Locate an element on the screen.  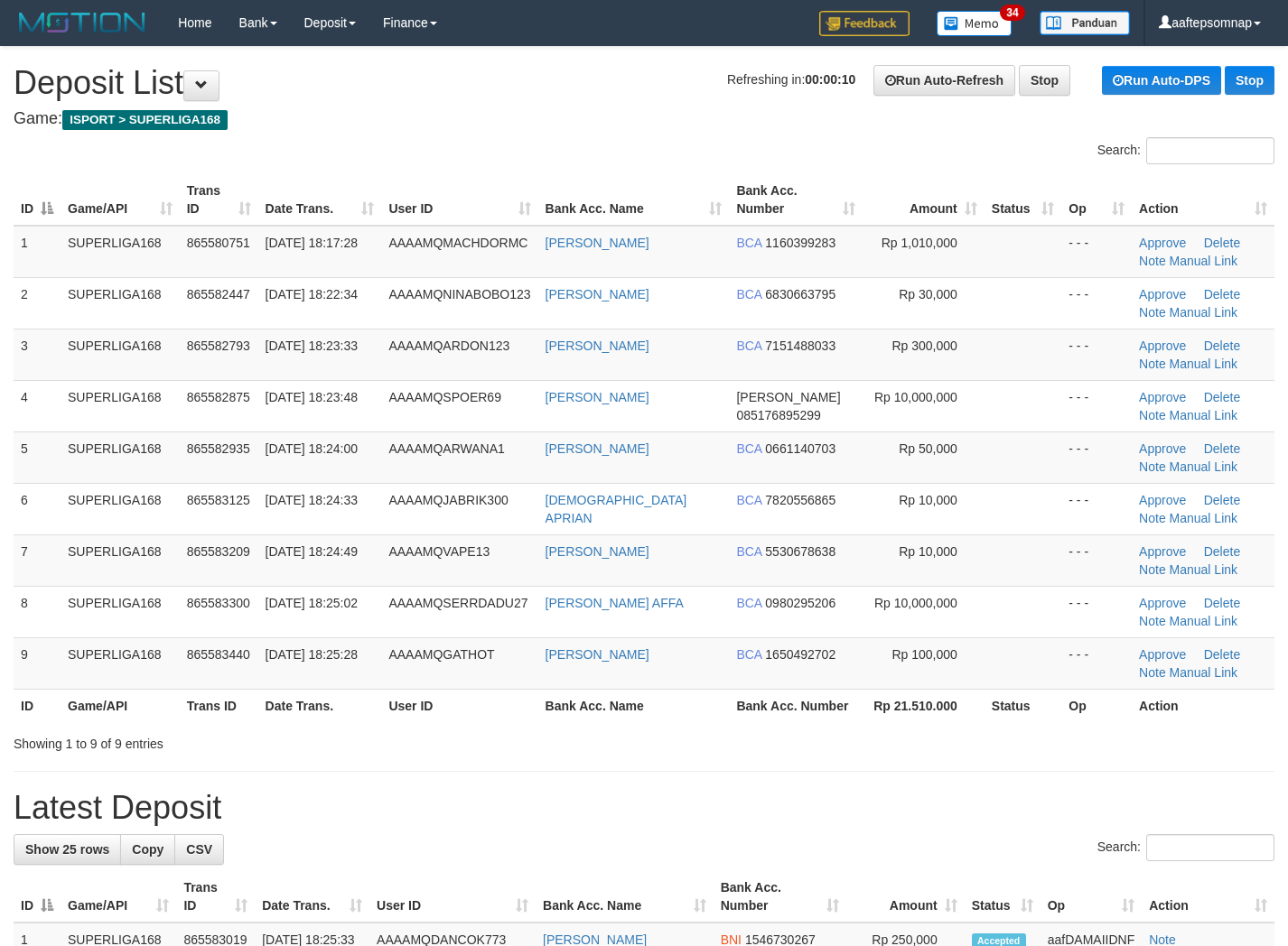
span: 865582875 is located at coordinates (219, 397).